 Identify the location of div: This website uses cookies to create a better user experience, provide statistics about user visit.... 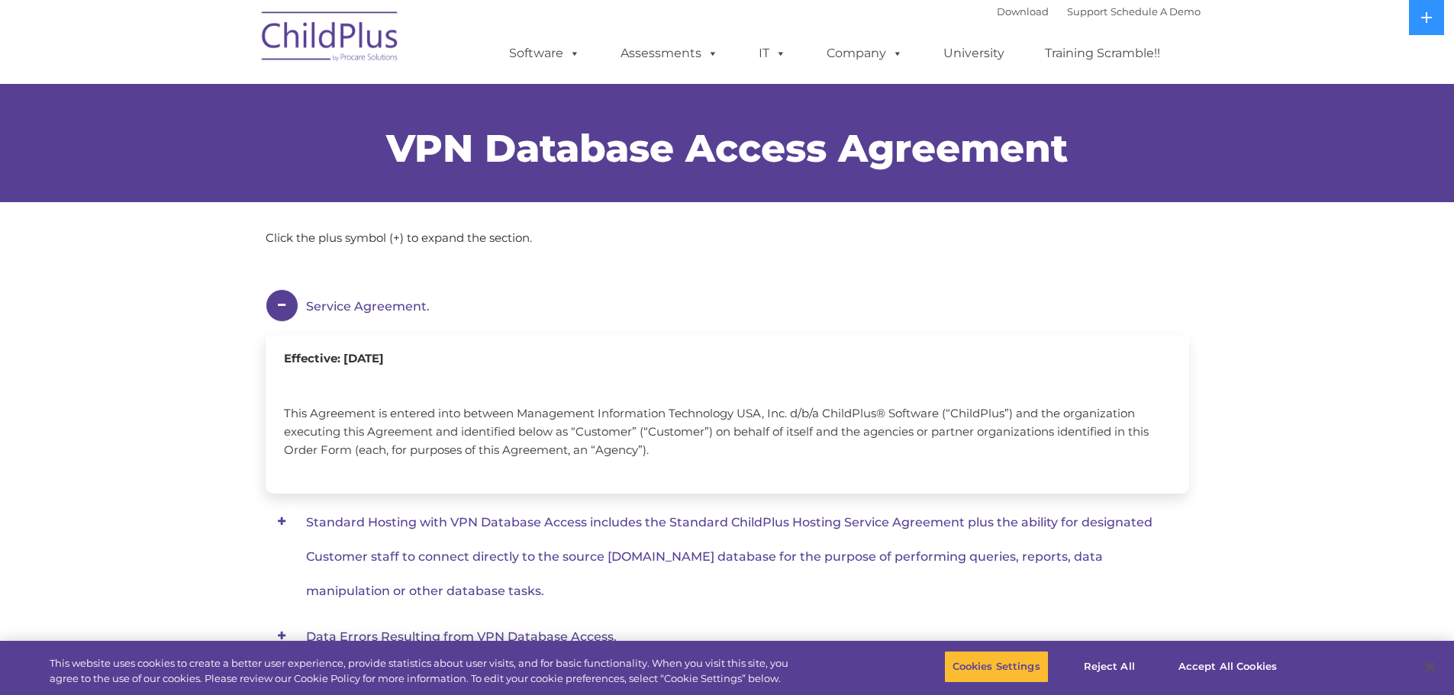
(424, 671).